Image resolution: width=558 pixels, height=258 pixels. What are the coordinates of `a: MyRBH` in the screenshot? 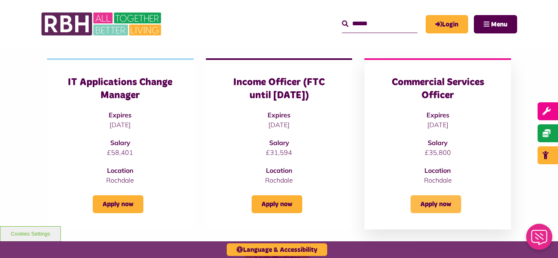 It's located at (447, 24).